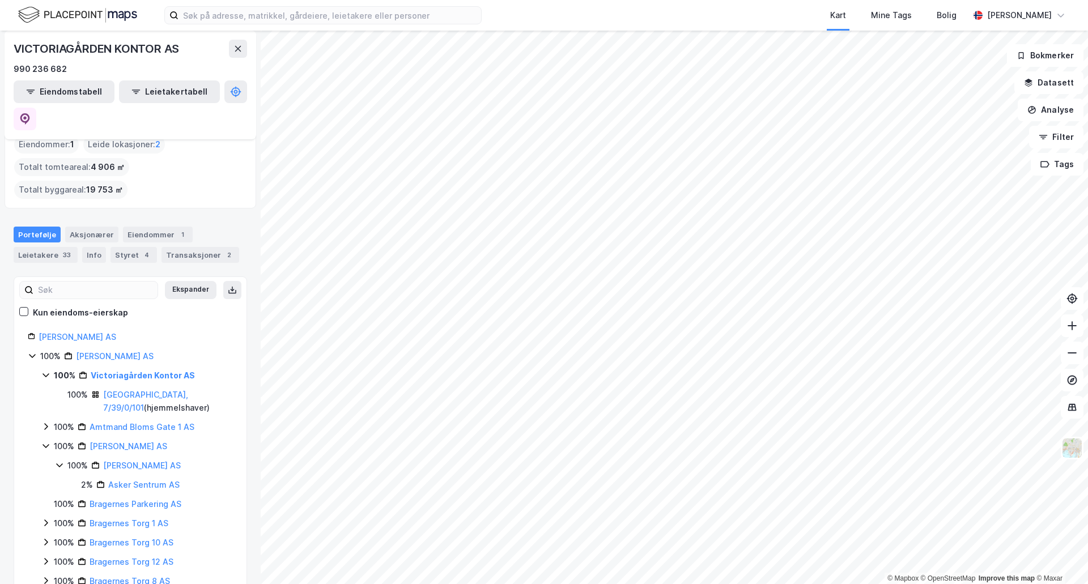  I want to click on button: Bokmerker, so click(1045, 56).